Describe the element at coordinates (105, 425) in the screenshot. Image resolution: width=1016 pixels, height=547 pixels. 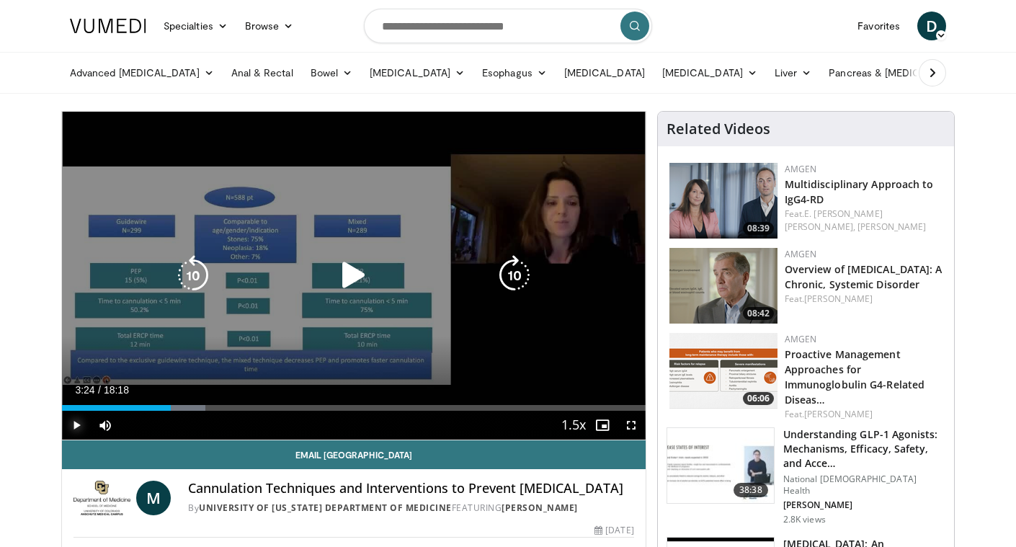
I see `button: Mute` at that location.